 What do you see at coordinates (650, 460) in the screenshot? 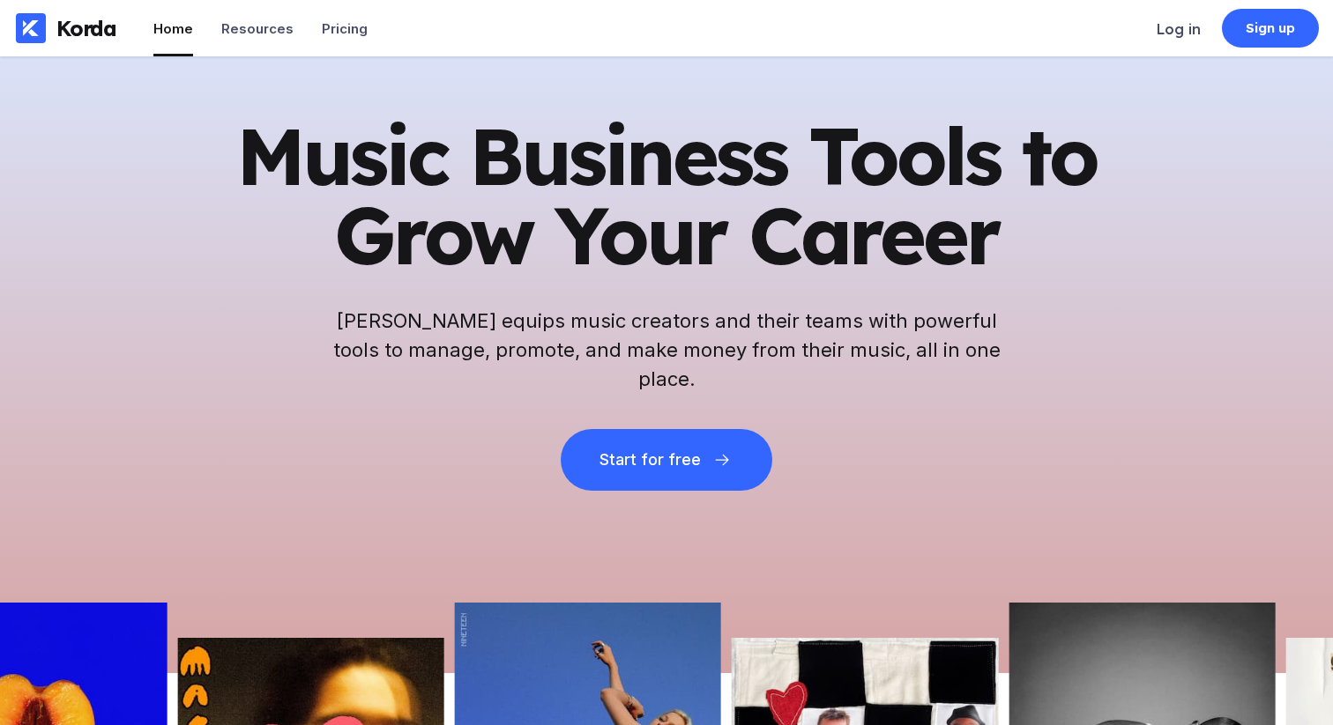
I see `div: Start for free` at bounding box center [650, 460].